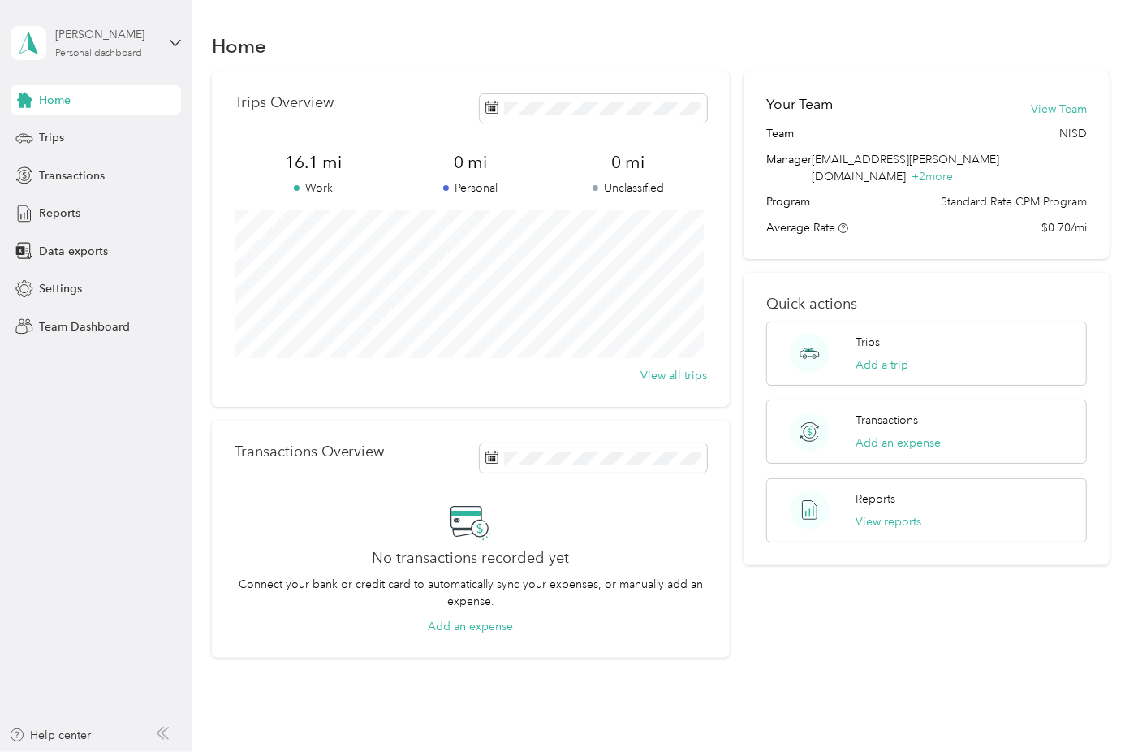 This screenshot has height=752, width=1138. Describe the element at coordinates (1014, 201) in the screenshot. I see `span: Standard Rate CPM Program` at that location.